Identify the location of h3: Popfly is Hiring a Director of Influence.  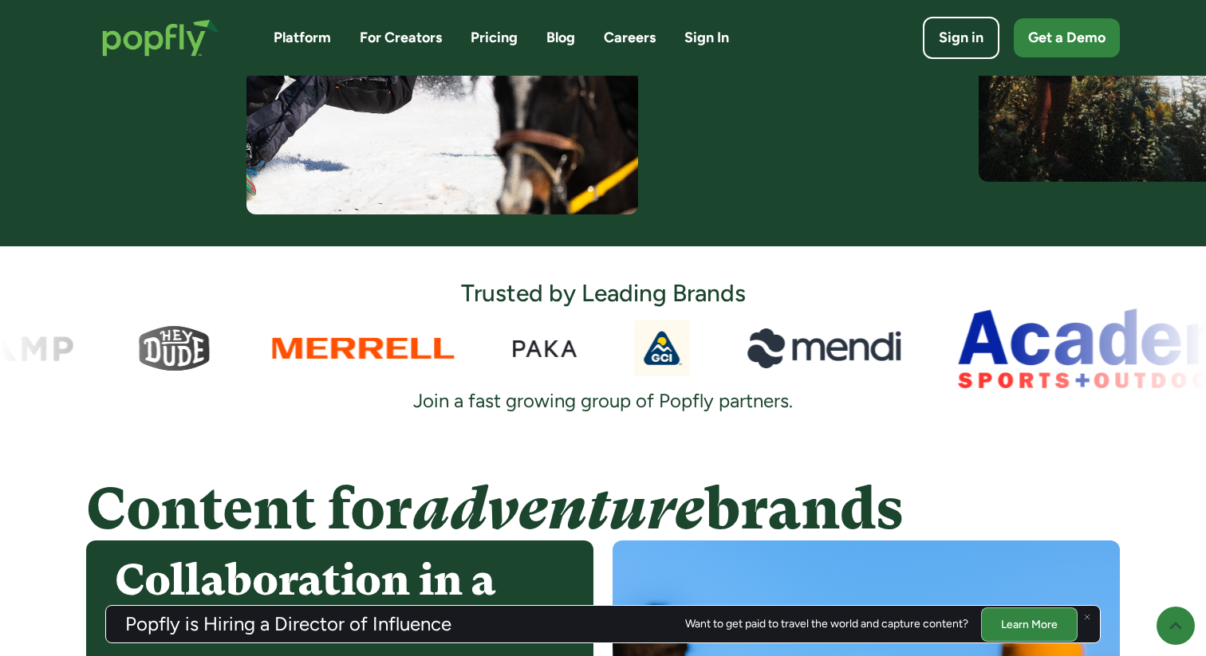
(288, 625).